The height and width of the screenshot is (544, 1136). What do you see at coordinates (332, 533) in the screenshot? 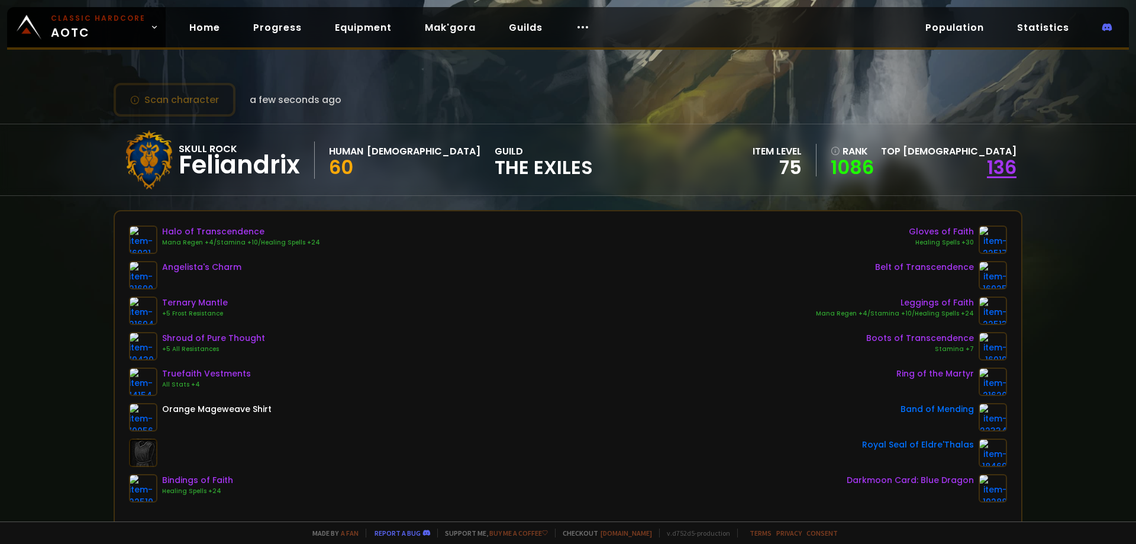
I see `span: Made by` at bounding box center [332, 533].